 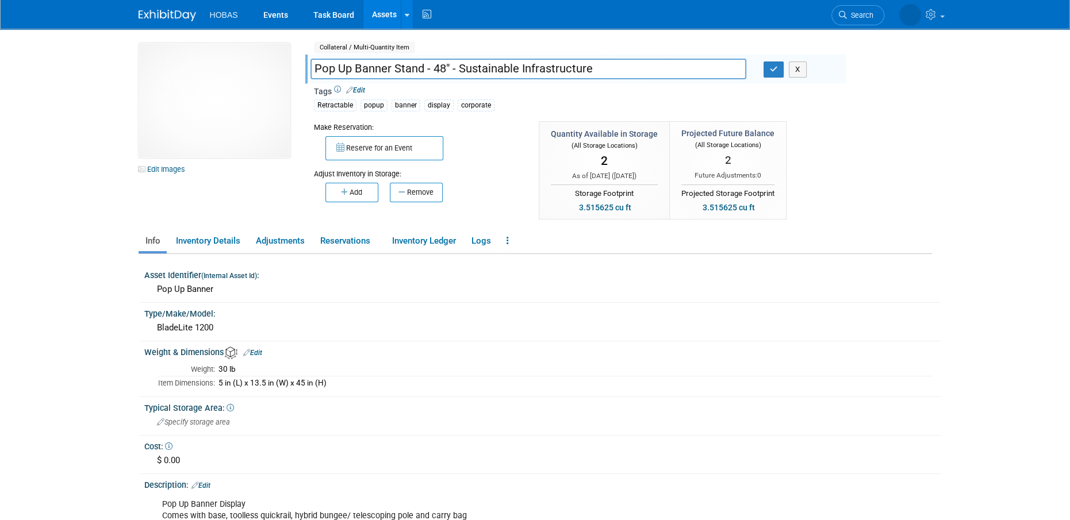 What do you see at coordinates (604, 134) in the screenshot?
I see `div: Quantity Available in Storage` at bounding box center [604, 134].